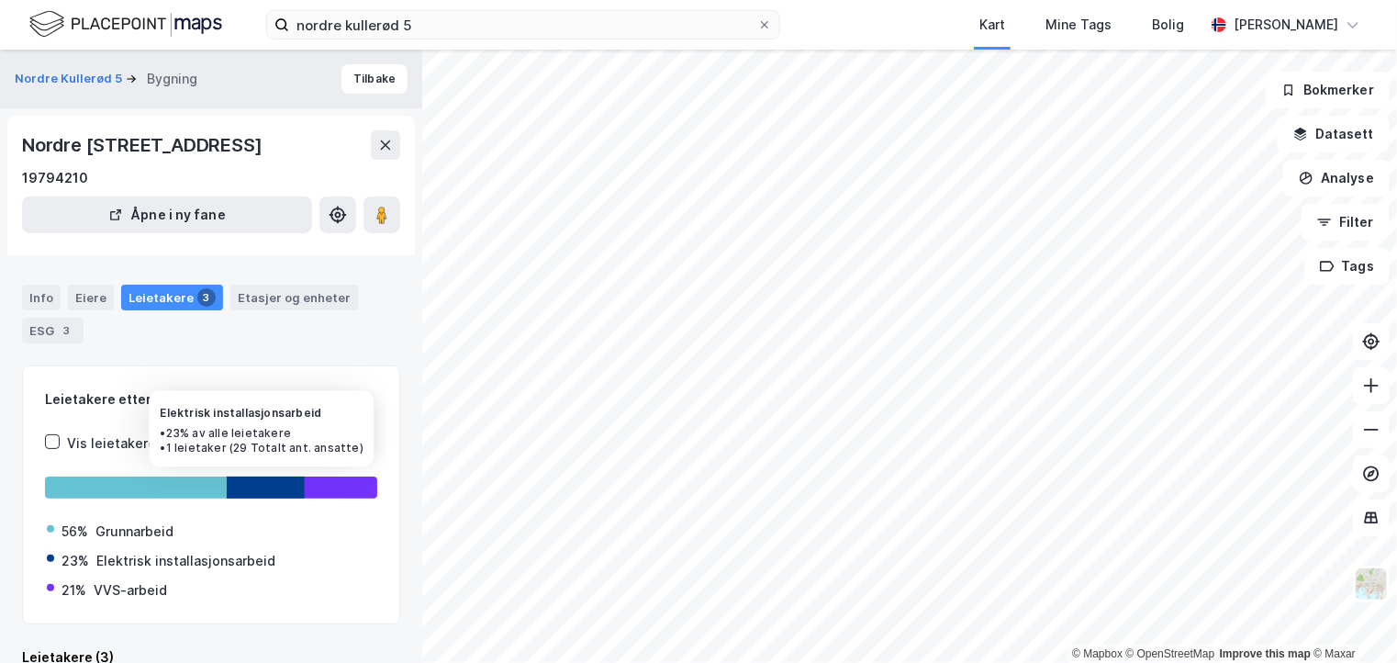  What do you see at coordinates (1345, 222) in the screenshot?
I see `button: Filter` at bounding box center [1345, 222].